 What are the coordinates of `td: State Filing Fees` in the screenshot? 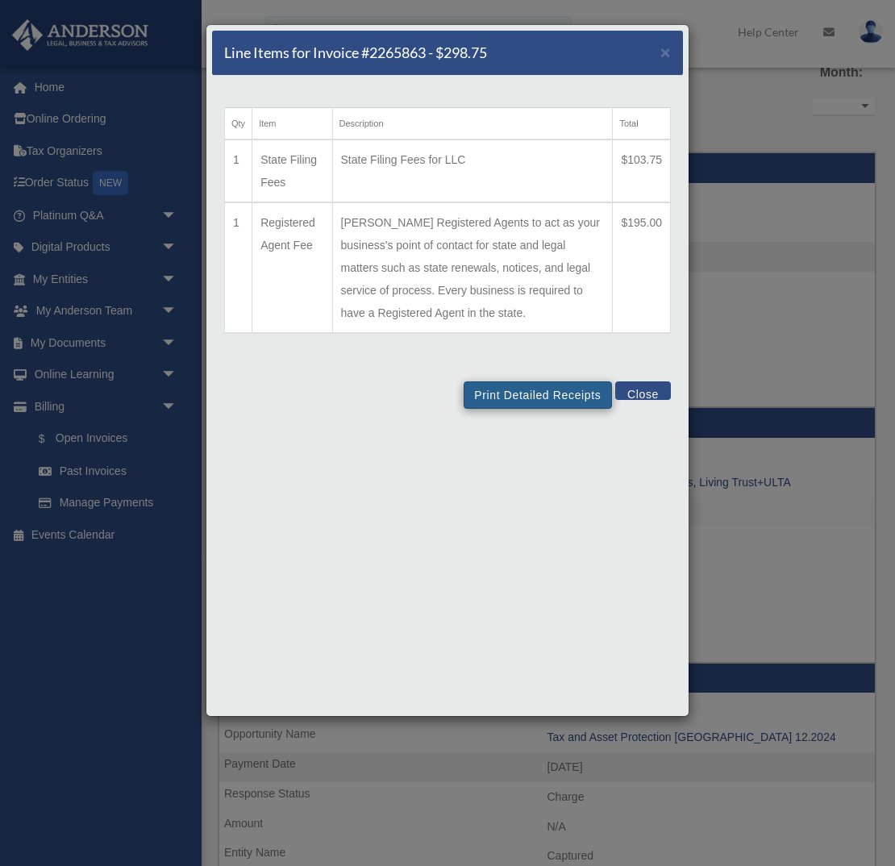 It's located at (292, 171).